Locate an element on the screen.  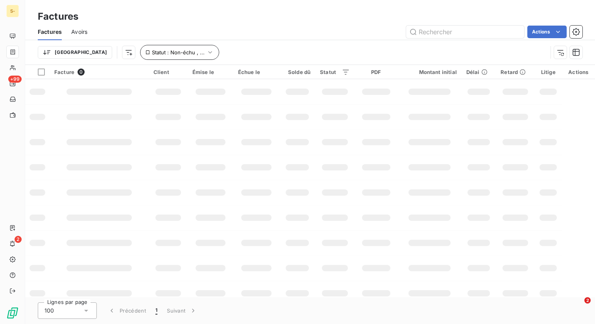
button: 1 is located at coordinates (156, 311).